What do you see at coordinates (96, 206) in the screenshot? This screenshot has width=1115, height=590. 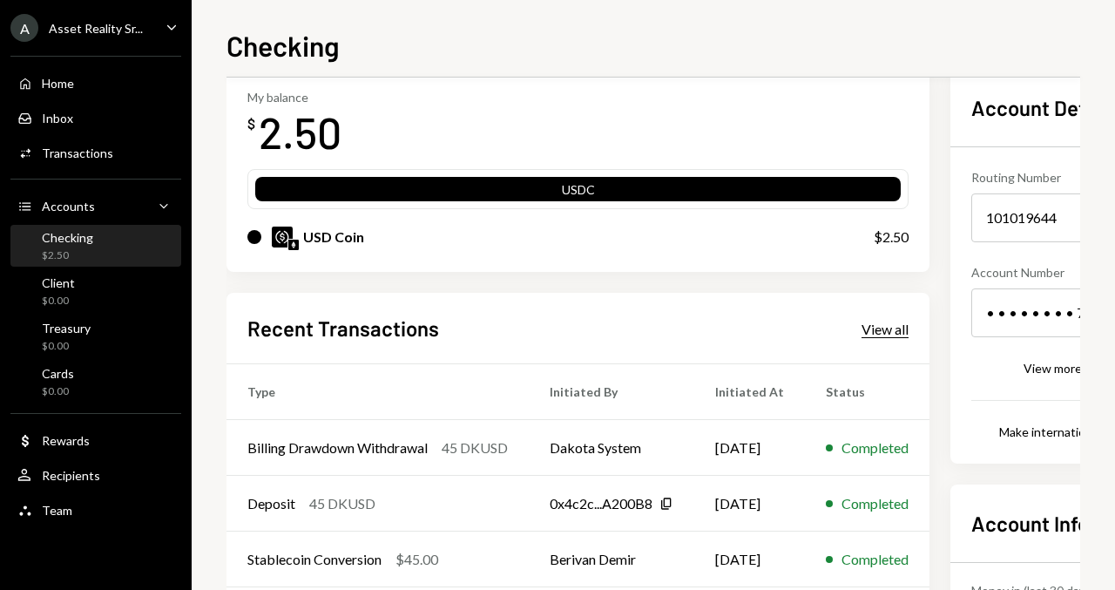 I see `a: Accounts` at bounding box center [96, 206].